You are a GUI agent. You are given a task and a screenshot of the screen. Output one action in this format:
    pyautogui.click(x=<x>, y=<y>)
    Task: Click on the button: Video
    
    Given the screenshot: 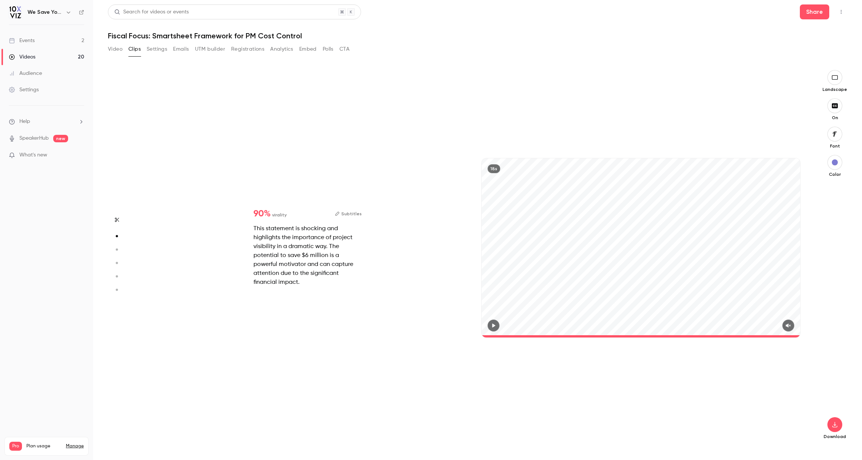 What is the action you would take?
    pyautogui.click(x=115, y=49)
    